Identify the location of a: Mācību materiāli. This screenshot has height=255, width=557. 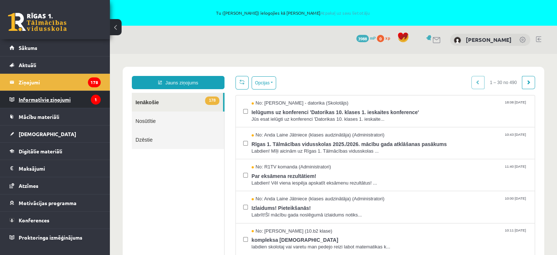
(55, 116).